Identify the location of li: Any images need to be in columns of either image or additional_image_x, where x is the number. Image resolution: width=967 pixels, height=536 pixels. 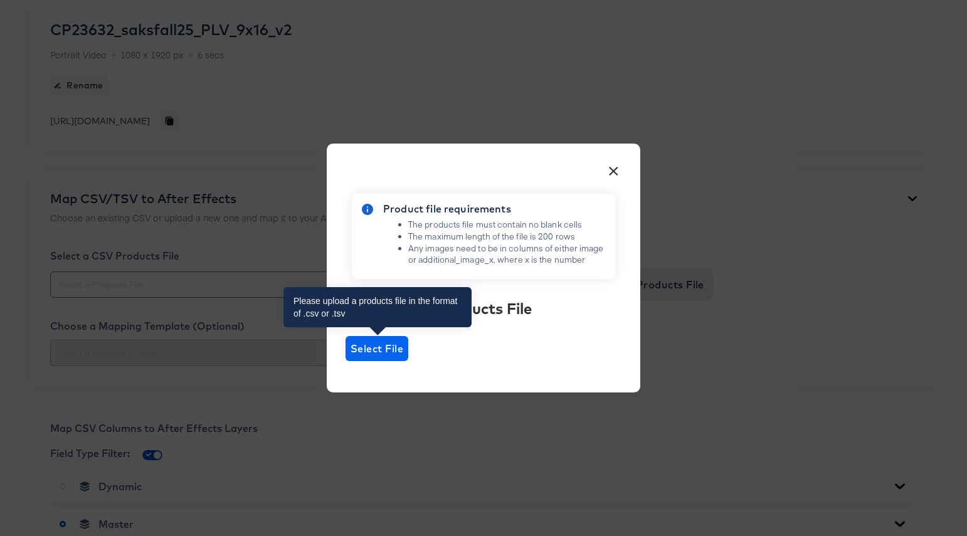
(509, 254).